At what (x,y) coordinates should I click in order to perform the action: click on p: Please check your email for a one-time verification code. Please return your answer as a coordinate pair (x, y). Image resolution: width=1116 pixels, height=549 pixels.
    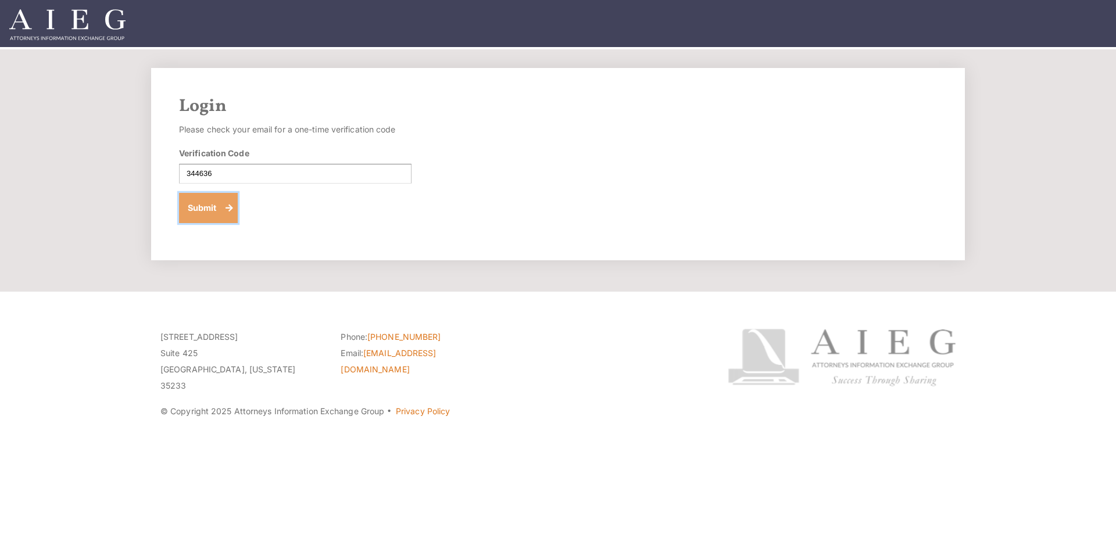
    Looking at the image, I should click on (295, 130).